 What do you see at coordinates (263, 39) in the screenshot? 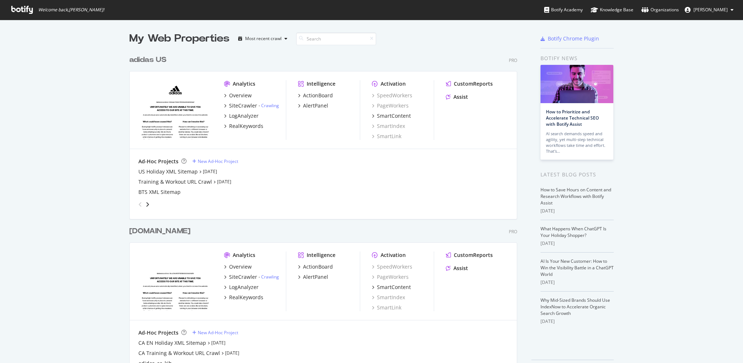
I see `button: Most recent crawl` at bounding box center [263, 39].